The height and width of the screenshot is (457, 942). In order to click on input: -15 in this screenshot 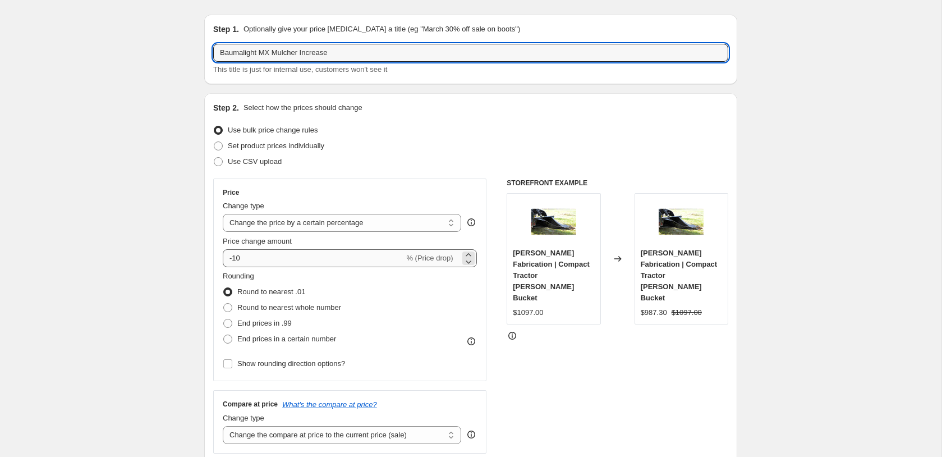, I will do `click(313, 258)`.